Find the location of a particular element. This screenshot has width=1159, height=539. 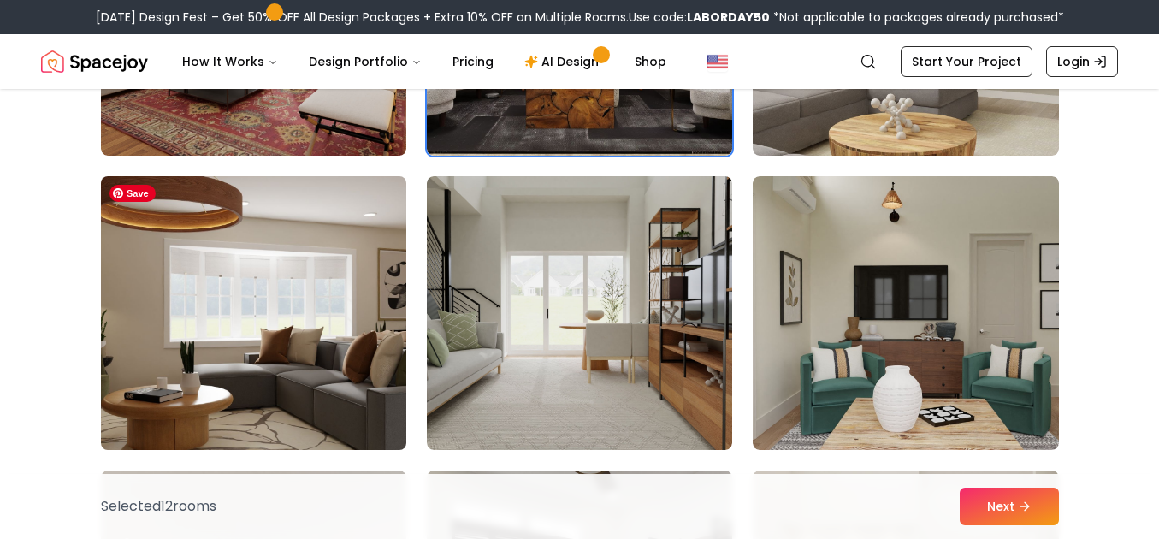

a: Pricing is located at coordinates (473, 62).